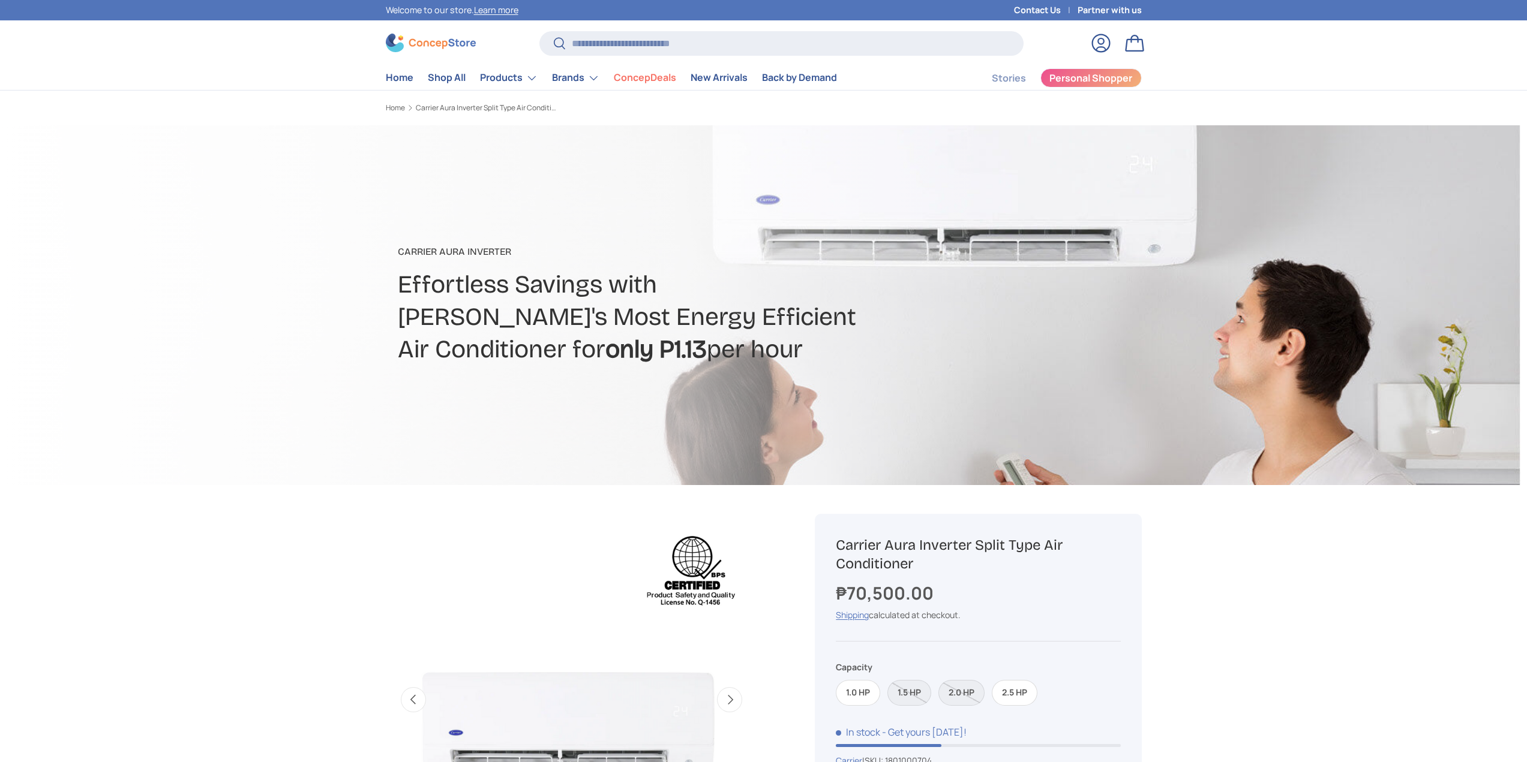 The image size is (1527, 762). I want to click on a: ConcepDeals, so click(645, 77).